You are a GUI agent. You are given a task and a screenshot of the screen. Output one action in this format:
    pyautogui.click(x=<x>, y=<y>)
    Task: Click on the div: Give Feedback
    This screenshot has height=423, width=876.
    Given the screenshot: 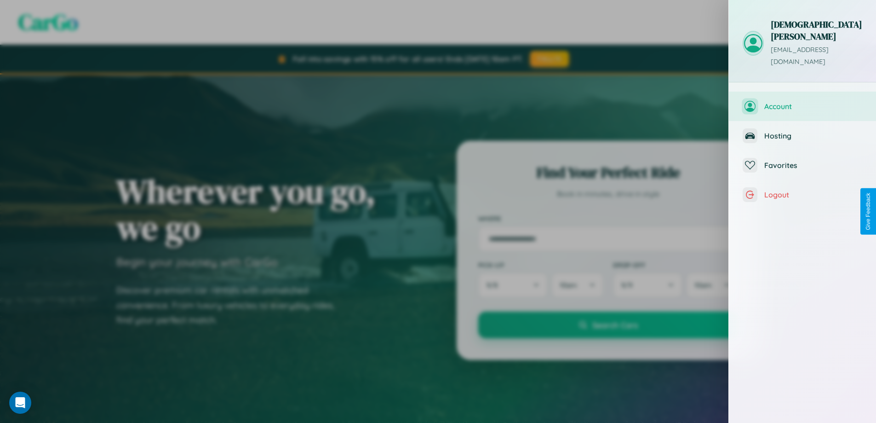 What is the action you would take?
    pyautogui.click(x=868, y=211)
    